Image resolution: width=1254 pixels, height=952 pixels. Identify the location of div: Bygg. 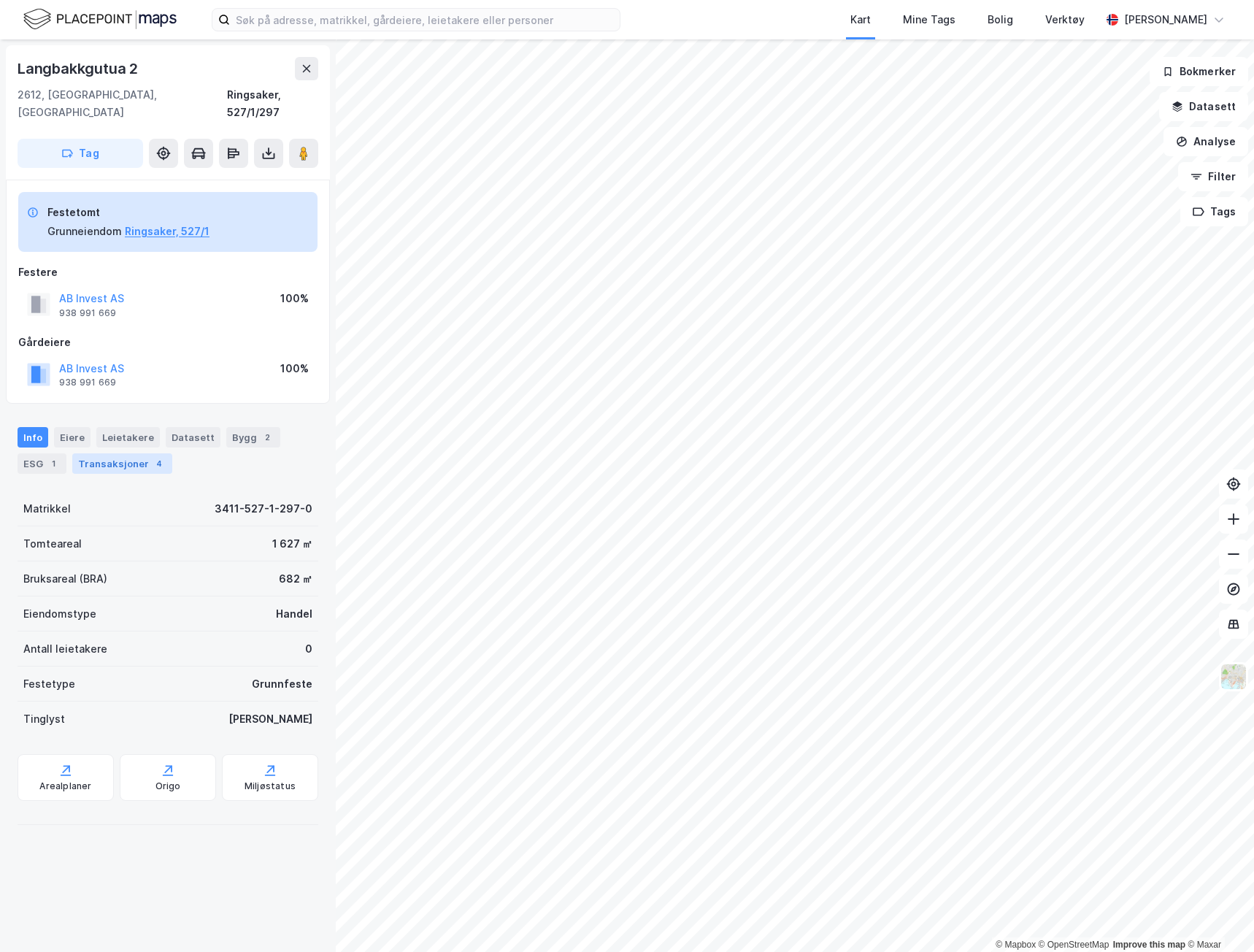
(253, 437).